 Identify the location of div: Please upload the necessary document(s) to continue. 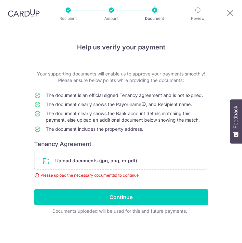
(121, 175).